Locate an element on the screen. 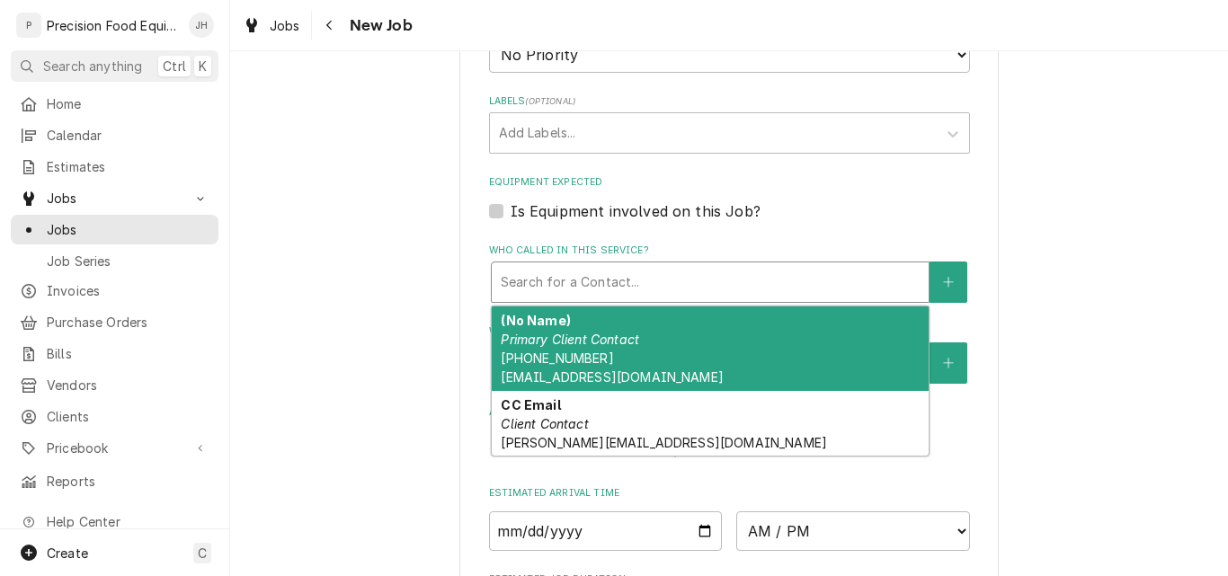 This screenshot has height=576, width=1228. select: Time Select is located at coordinates (853, 531).